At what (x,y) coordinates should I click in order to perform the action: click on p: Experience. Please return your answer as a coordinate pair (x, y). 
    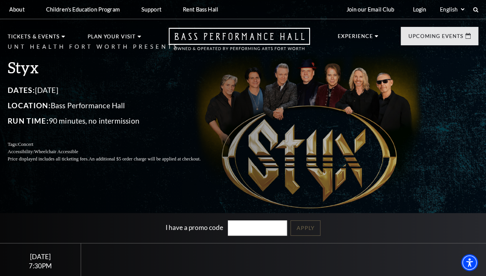
    Looking at the image, I should click on (356, 38).